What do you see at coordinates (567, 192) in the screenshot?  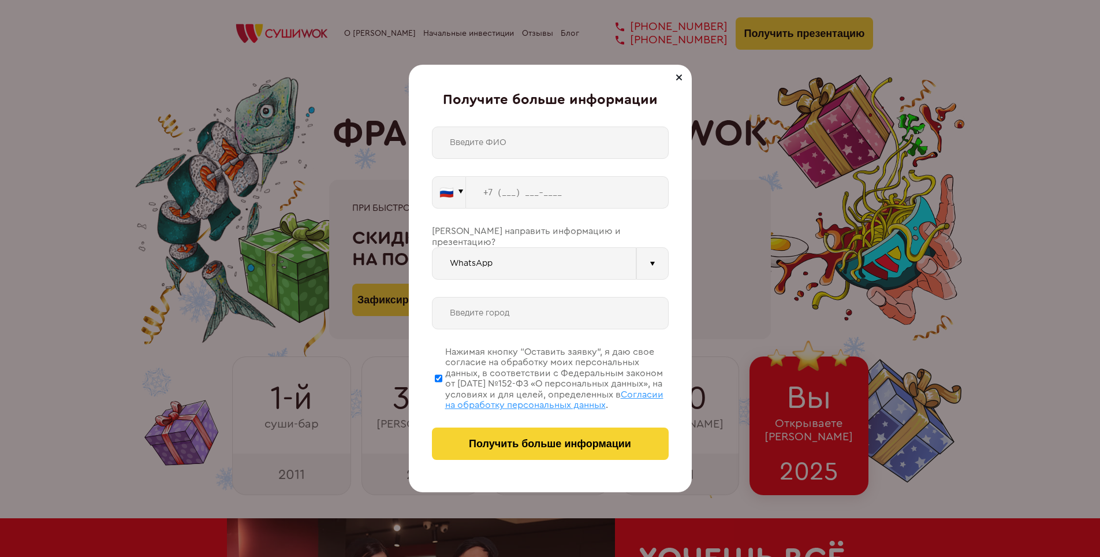 I see `input: +7 (___) ___-____` at bounding box center [567, 192].